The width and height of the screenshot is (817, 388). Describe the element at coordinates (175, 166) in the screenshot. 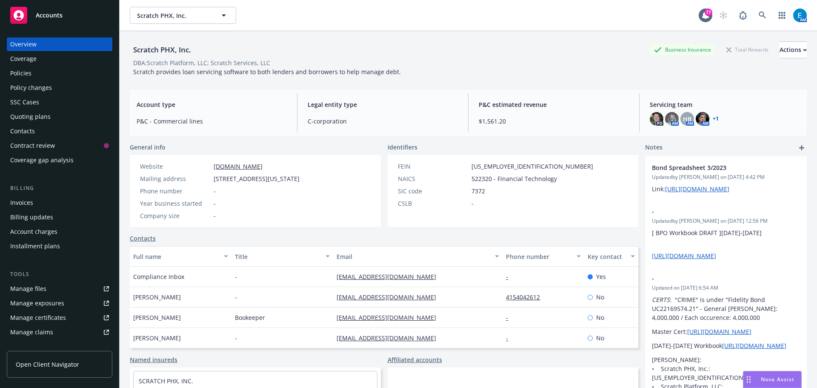

I see `div: Website` at that location.